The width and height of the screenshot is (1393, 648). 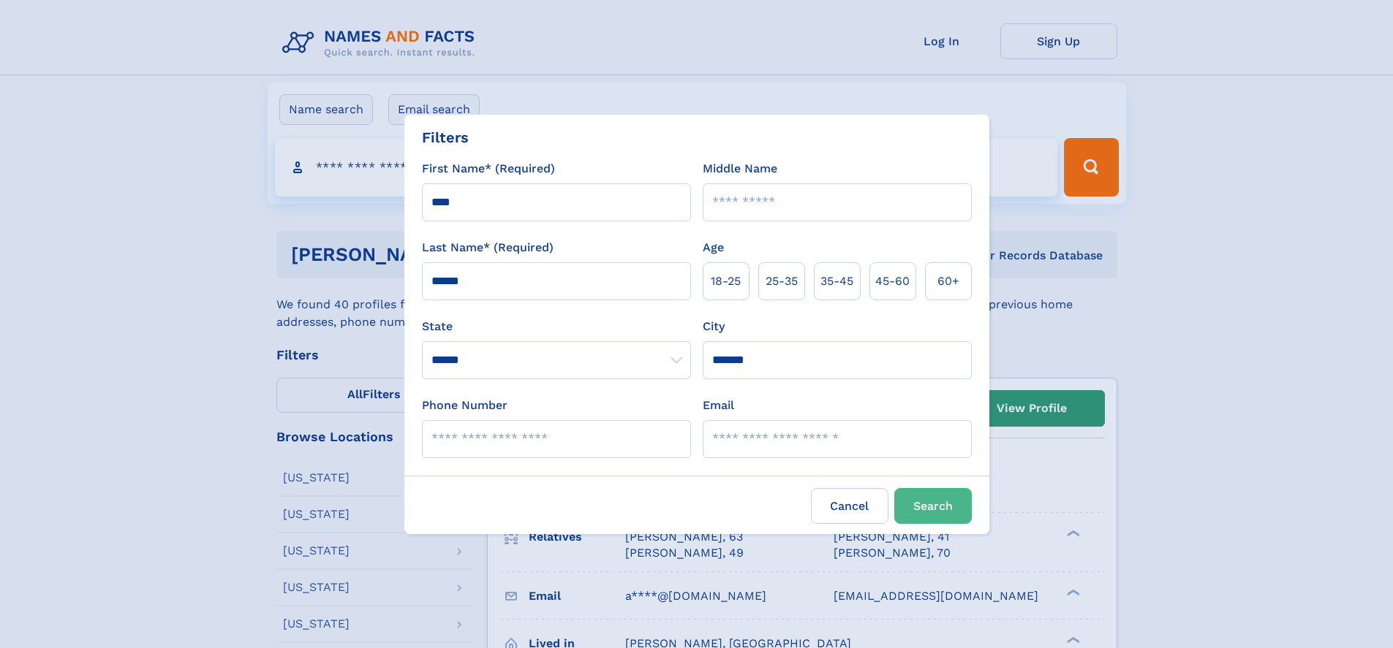 What do you see at coordinates (464, 406) in the screenshot?
I see `label: Phone Number` at bounding box center [464, 406].